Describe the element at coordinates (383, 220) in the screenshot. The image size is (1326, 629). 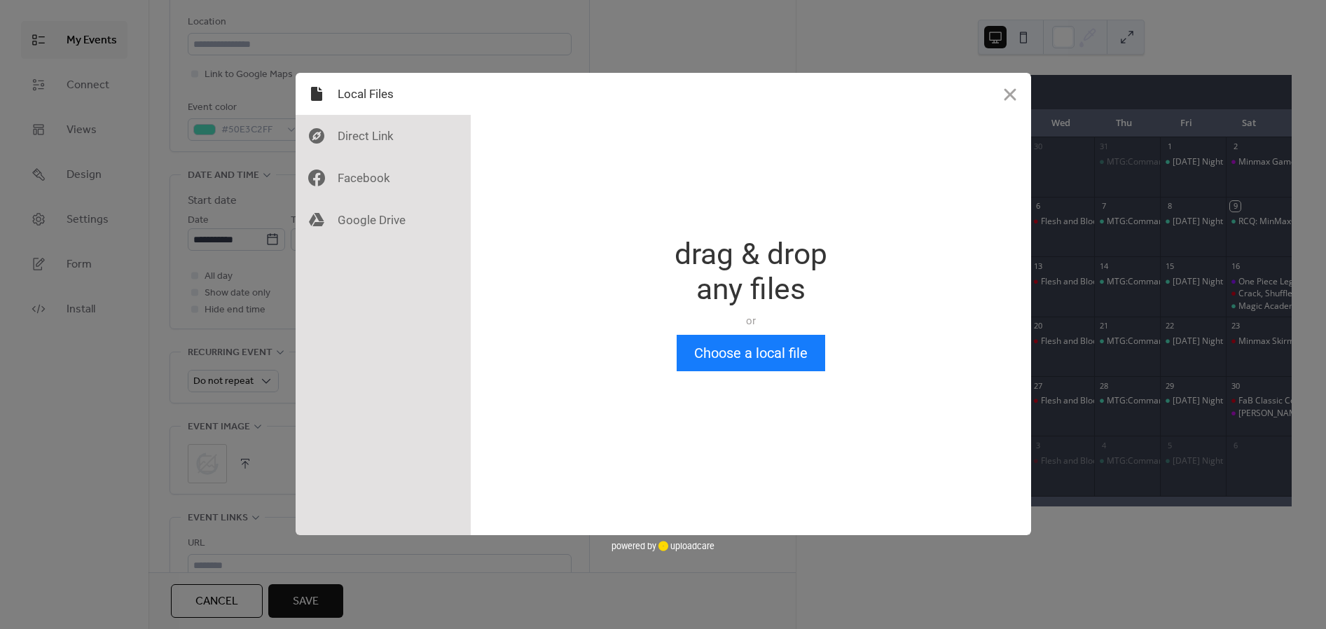
I see `div: Google Drive` at that location.